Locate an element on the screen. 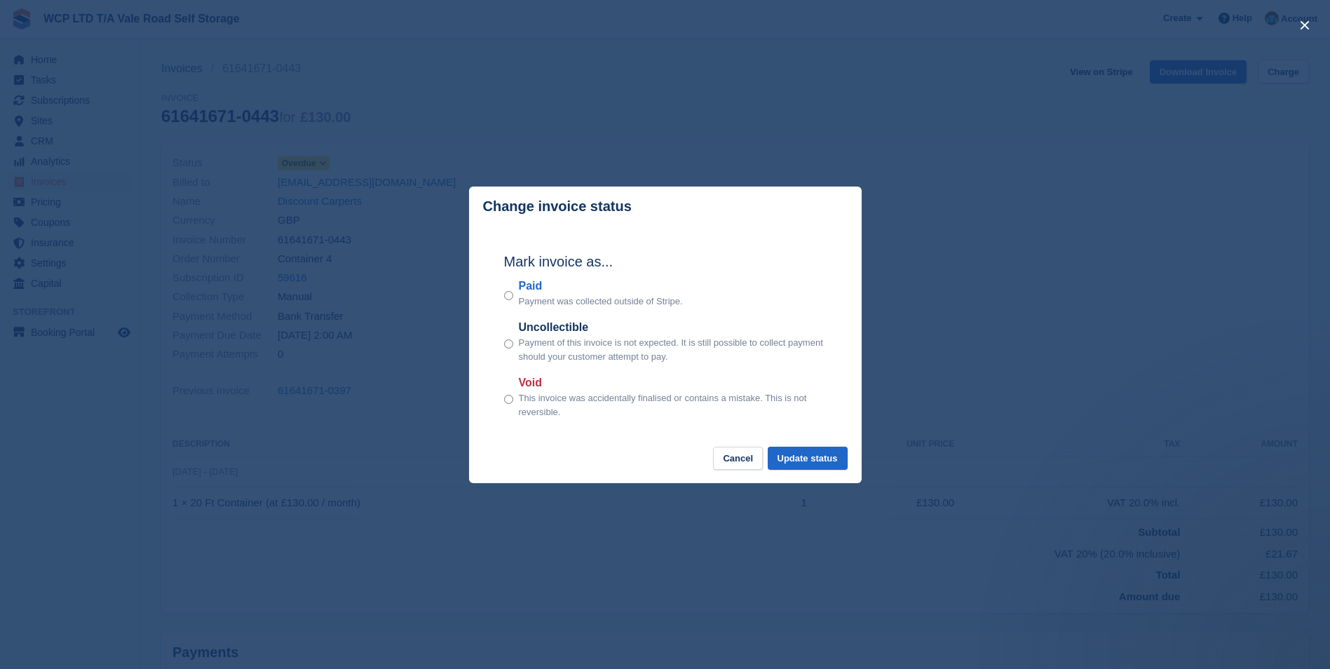 The height and width of the screenshot is (669, 1330). h2: Mark invoice as... is located at coordinates (665, 261).